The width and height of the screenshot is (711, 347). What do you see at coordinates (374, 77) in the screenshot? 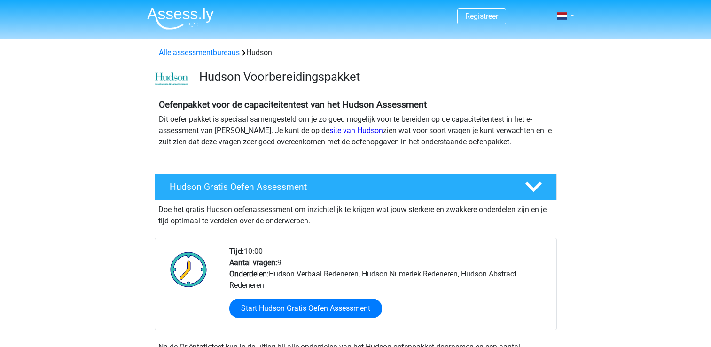
I see `h3: Hudson Voorbereidingspakket` at bounding box center [374, 77].